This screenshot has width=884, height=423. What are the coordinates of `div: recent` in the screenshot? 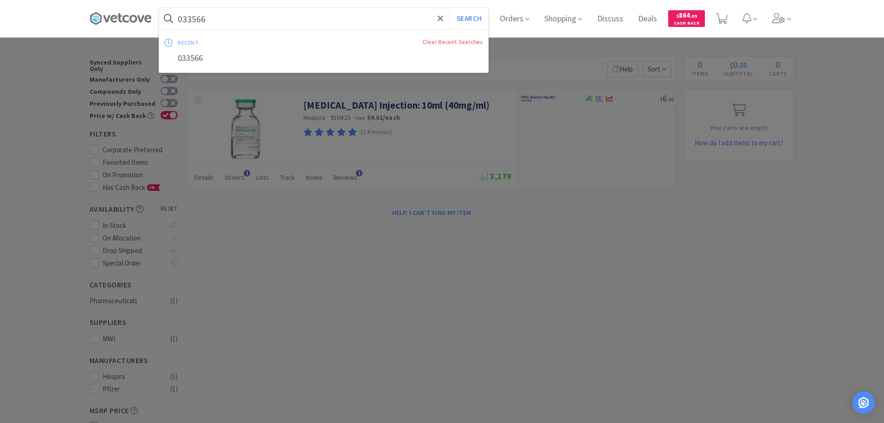 It's located at (244, 42).